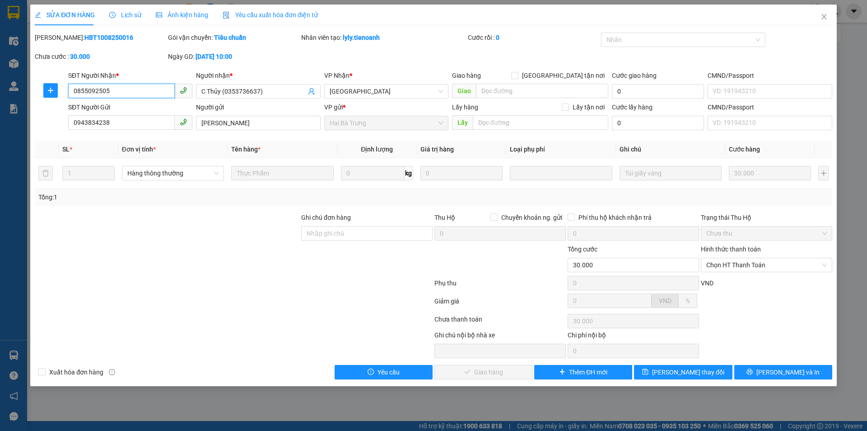 The height and width of the screenshot is (431, 867). What do you see at coordinates (583, 372) in the screenshot?
I see `button: plusThêm ĐH mới` at bounding box center [583, 372].